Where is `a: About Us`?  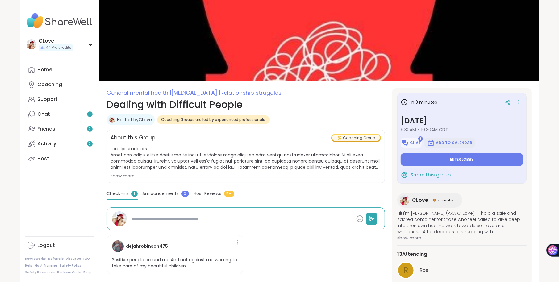
a: About Us is located at coordinates (74, 259).